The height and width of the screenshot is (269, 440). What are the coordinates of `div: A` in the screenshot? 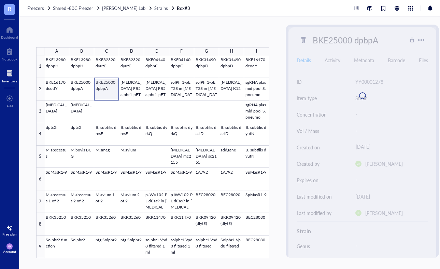 It's located at (57, 51).